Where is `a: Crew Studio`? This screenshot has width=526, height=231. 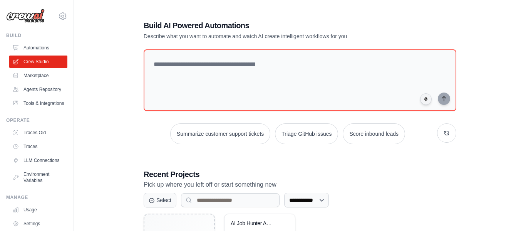
a: Crew Studio is located at coordinates (38, 62).